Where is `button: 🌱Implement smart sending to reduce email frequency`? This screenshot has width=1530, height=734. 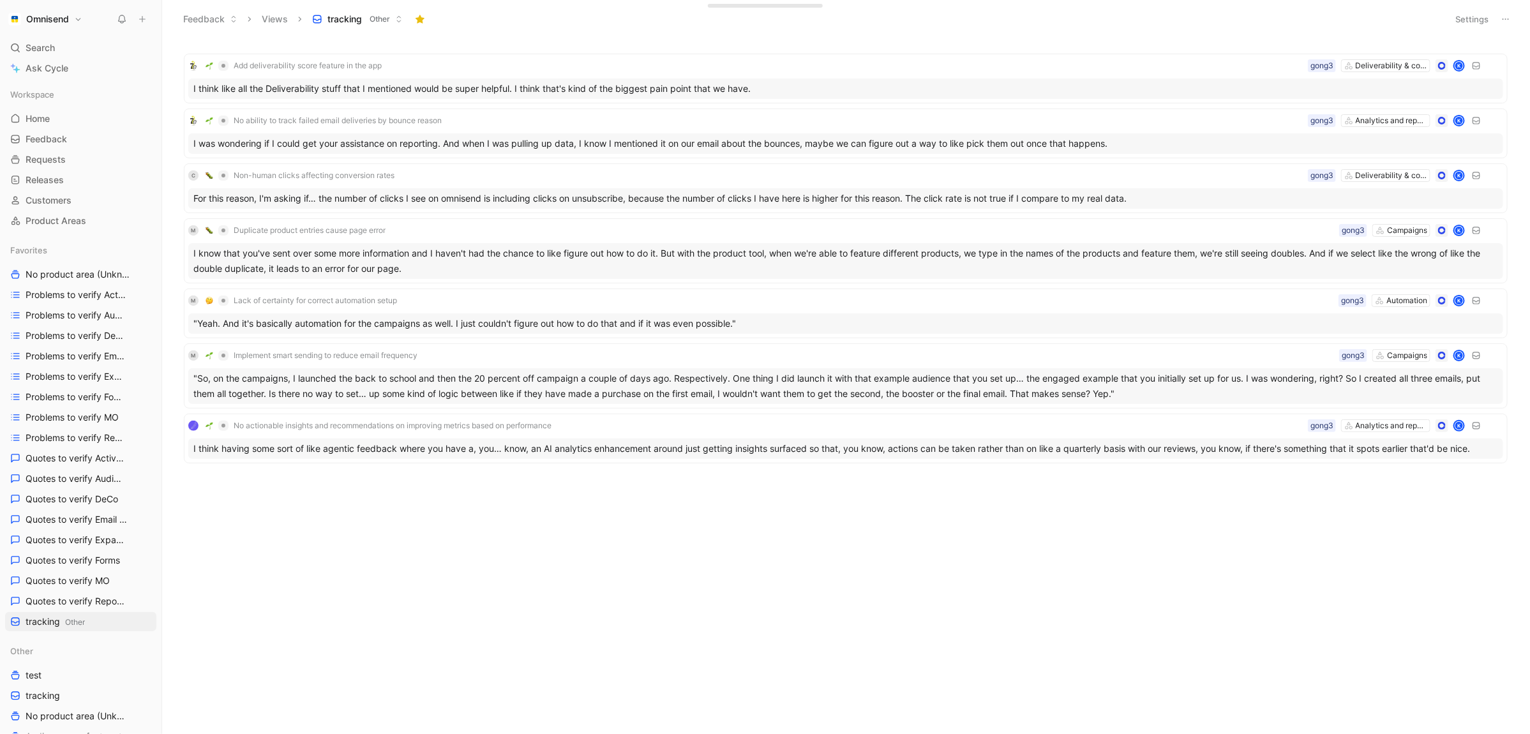
button: 🌱Implement smart sending to reduce email frequency is located at coordinates (311, 355).